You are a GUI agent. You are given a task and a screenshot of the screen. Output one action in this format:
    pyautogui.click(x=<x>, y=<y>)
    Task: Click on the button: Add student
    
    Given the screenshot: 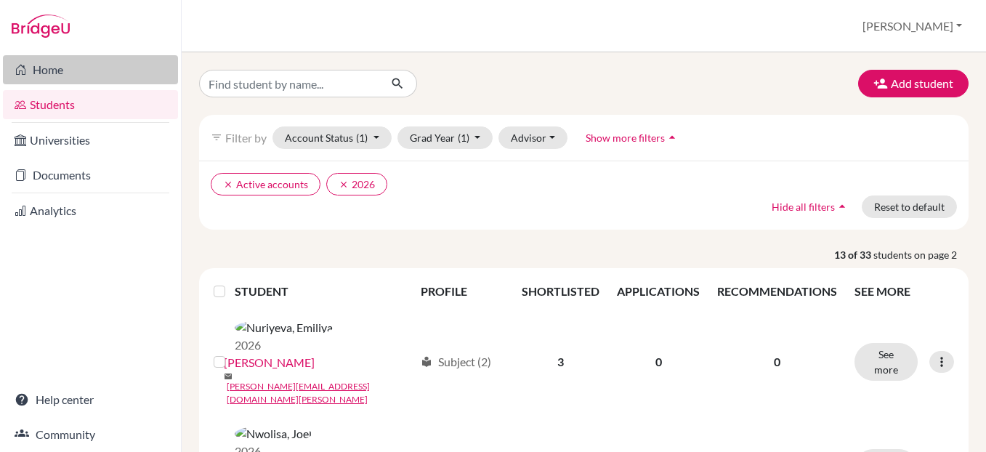 What is the action you would take?
    pyautogui.click(x=913, y=84)
    